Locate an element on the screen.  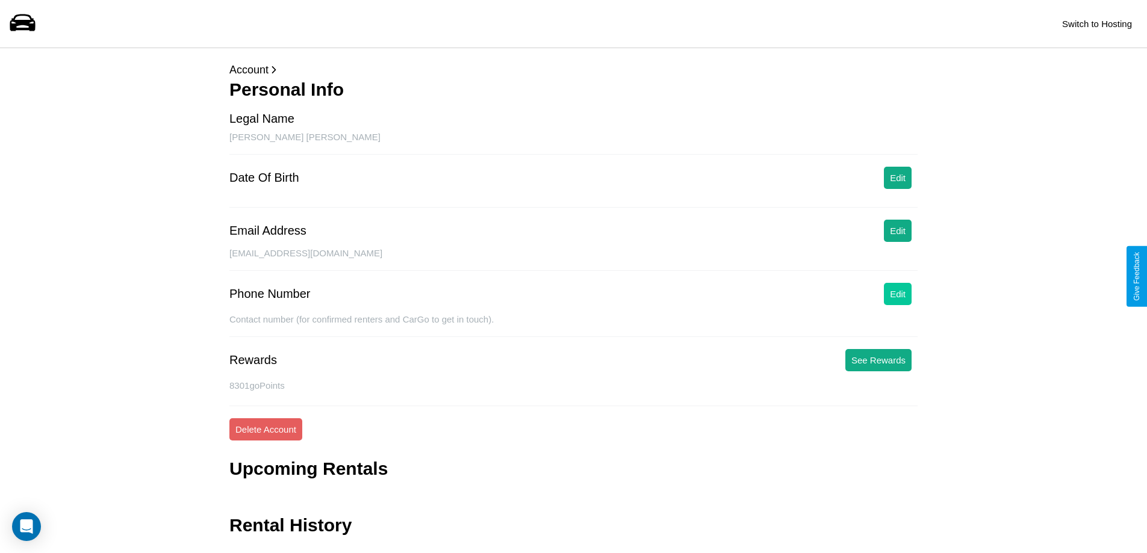
div: Date Of Birth is located at coordinates (264, 178).